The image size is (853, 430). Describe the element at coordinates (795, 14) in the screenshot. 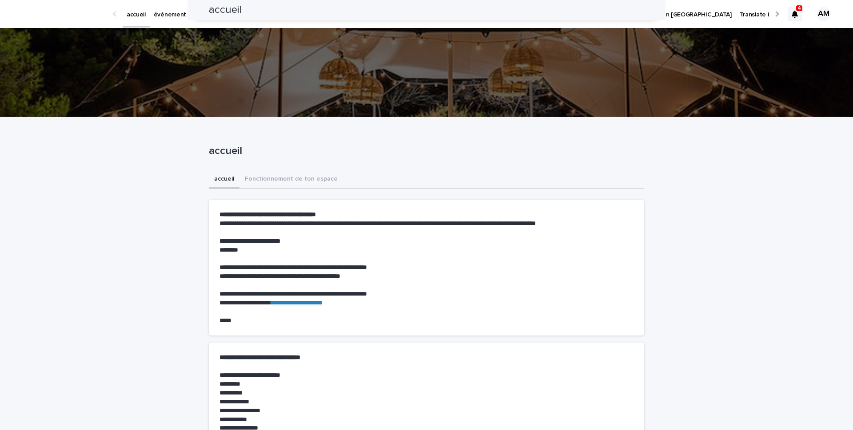

I see `div: 4` at that location.